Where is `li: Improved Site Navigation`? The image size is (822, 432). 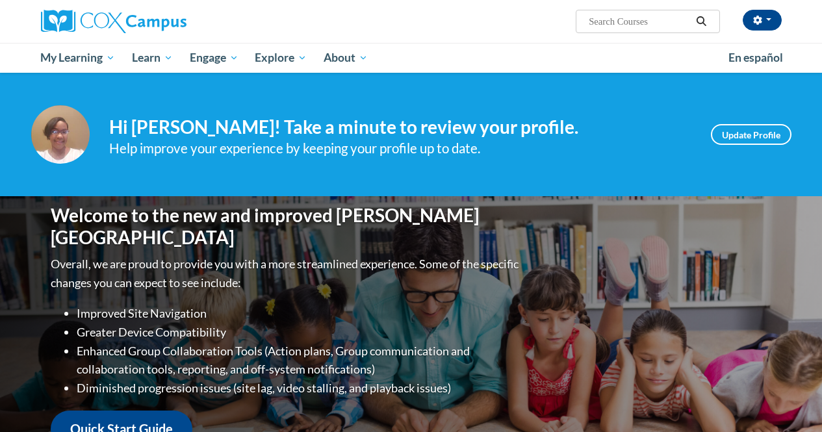 li: Improved Site Navigation is located at coordinates (299, 313).